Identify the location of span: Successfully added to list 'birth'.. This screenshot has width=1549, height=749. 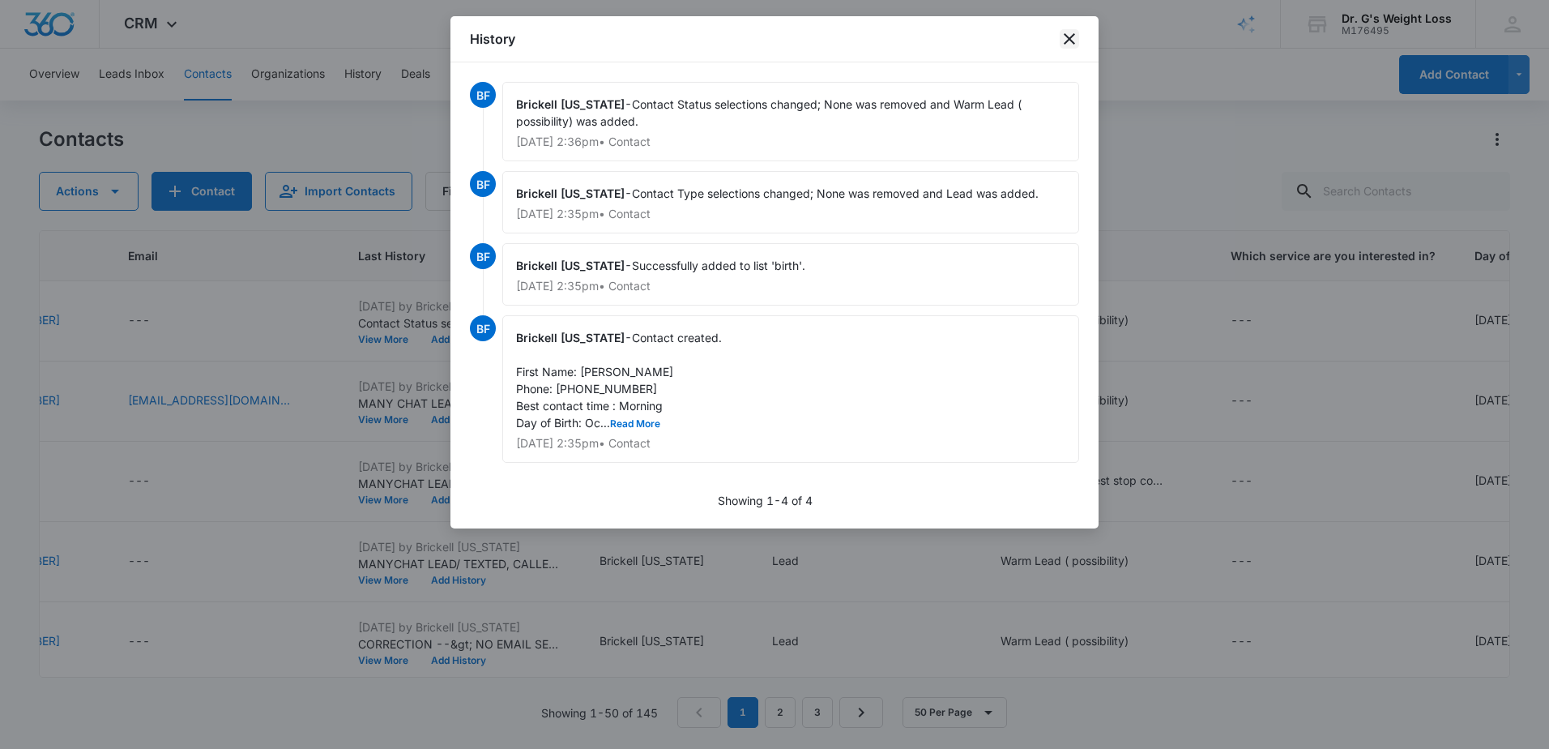
(719, 265).